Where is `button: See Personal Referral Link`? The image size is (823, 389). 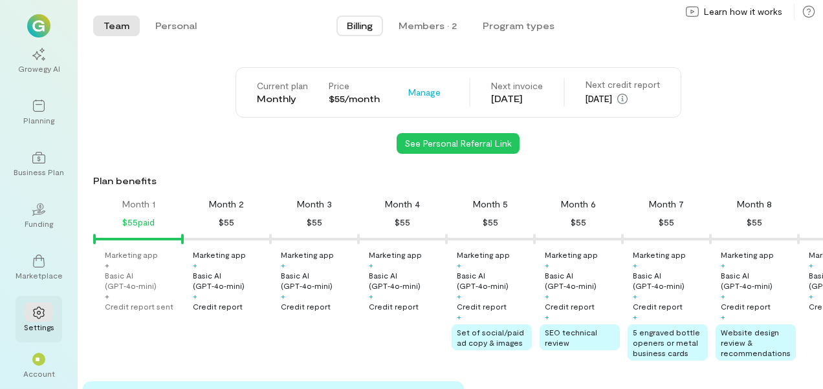
button: See Personal Referral Link is located at coordinates (458, 144).